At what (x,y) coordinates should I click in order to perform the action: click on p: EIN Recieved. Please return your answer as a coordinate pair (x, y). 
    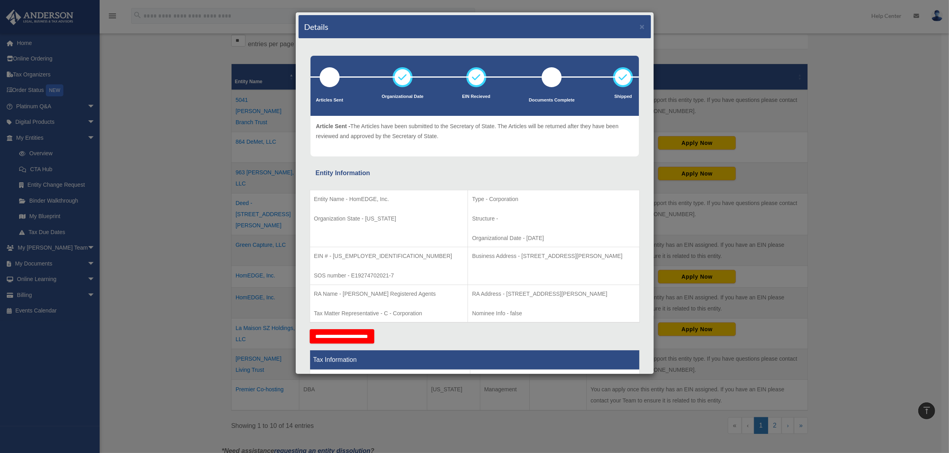
    Looking at the image, I should click on (476, 97).